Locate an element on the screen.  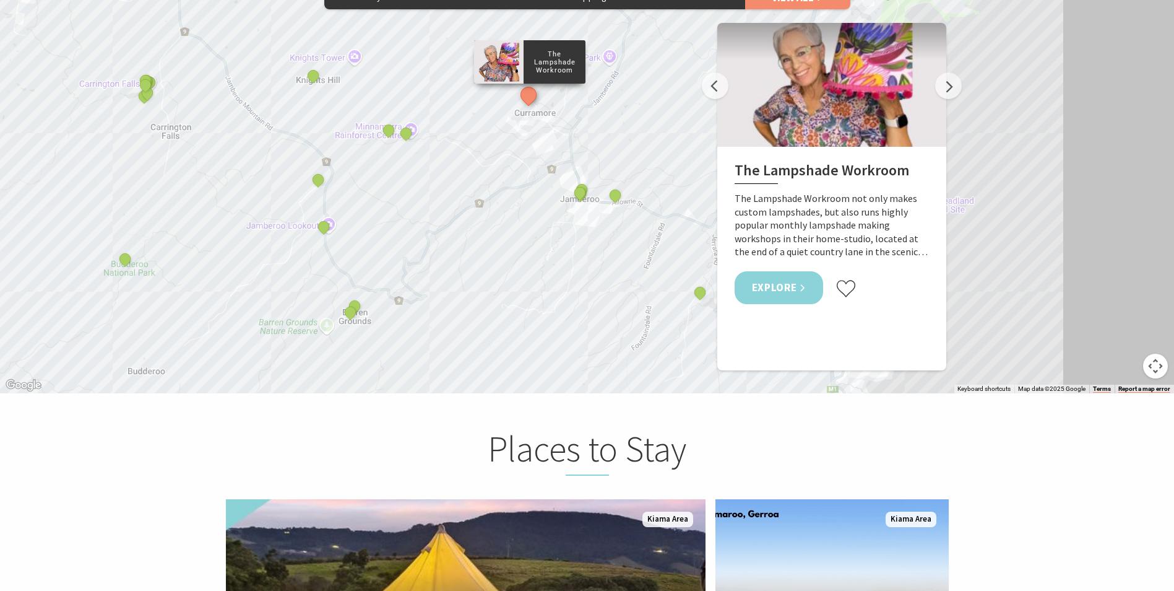
button: Click to favourite The Lampshade Workroom is located at coordinates (846, 289).